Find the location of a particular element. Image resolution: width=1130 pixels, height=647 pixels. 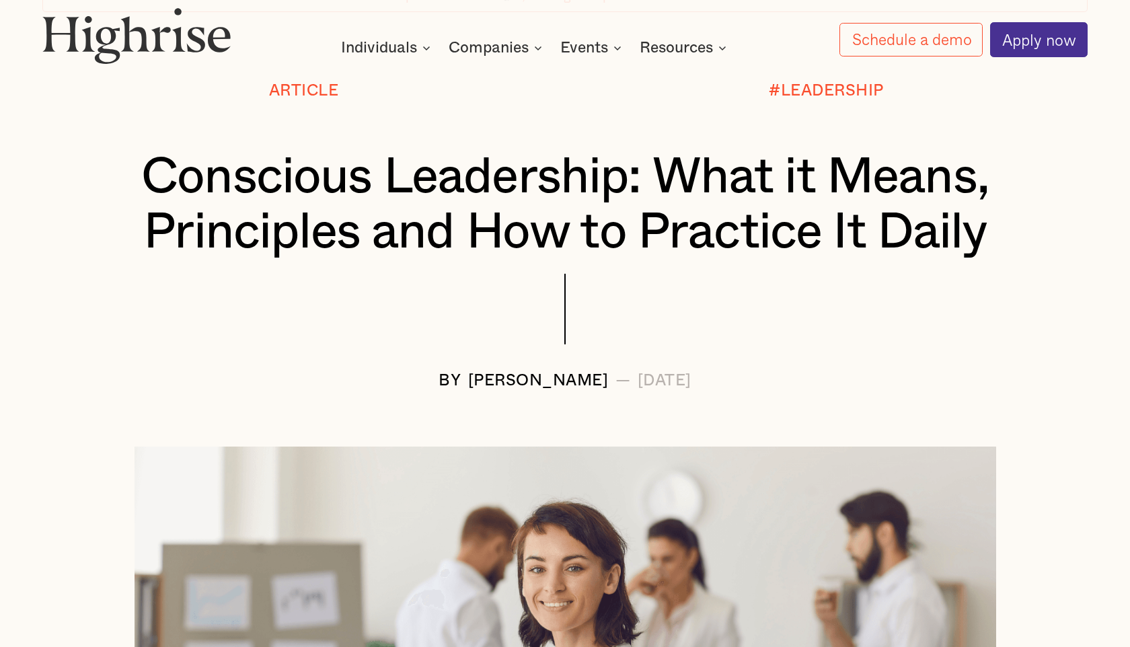

div: Article is located at coordinates (304, 91).